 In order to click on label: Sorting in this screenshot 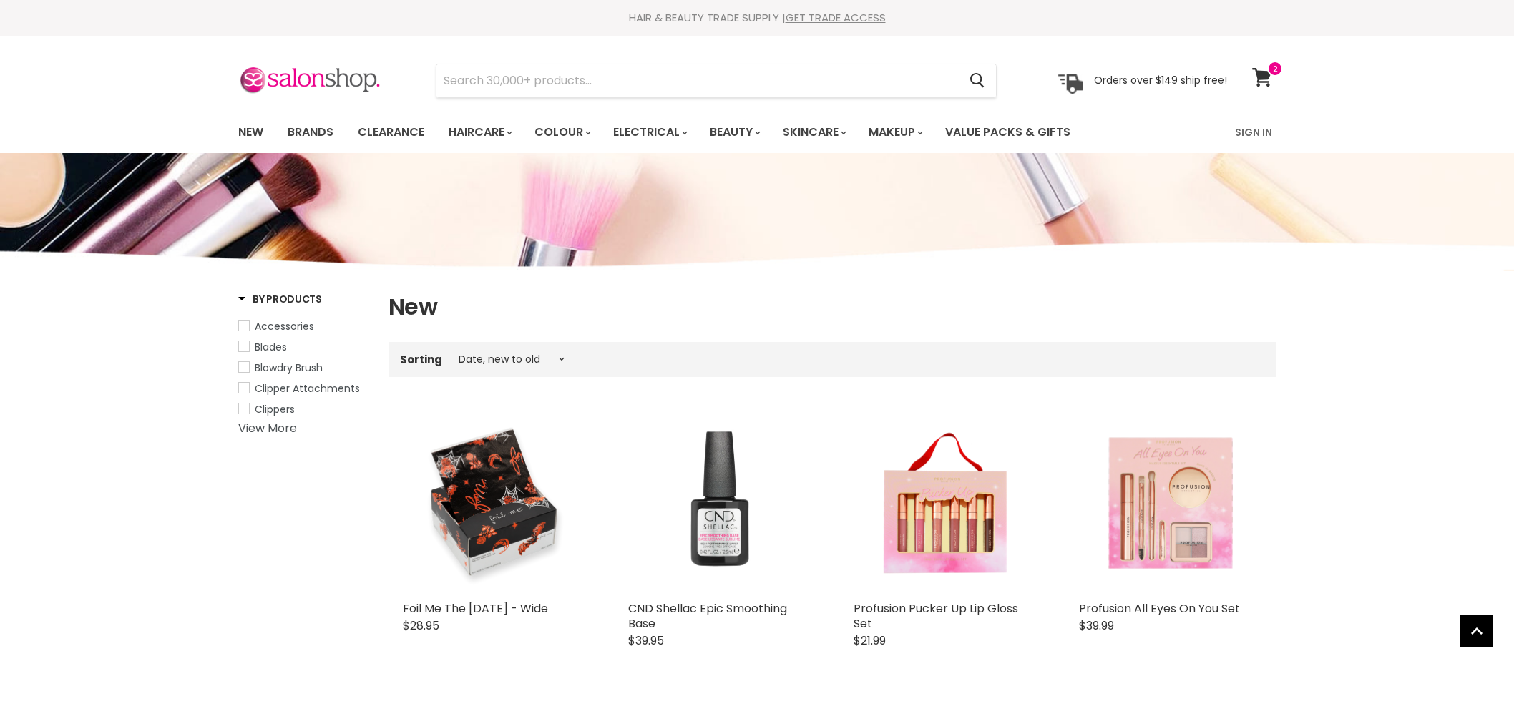, I will do `click(421, 359)`.